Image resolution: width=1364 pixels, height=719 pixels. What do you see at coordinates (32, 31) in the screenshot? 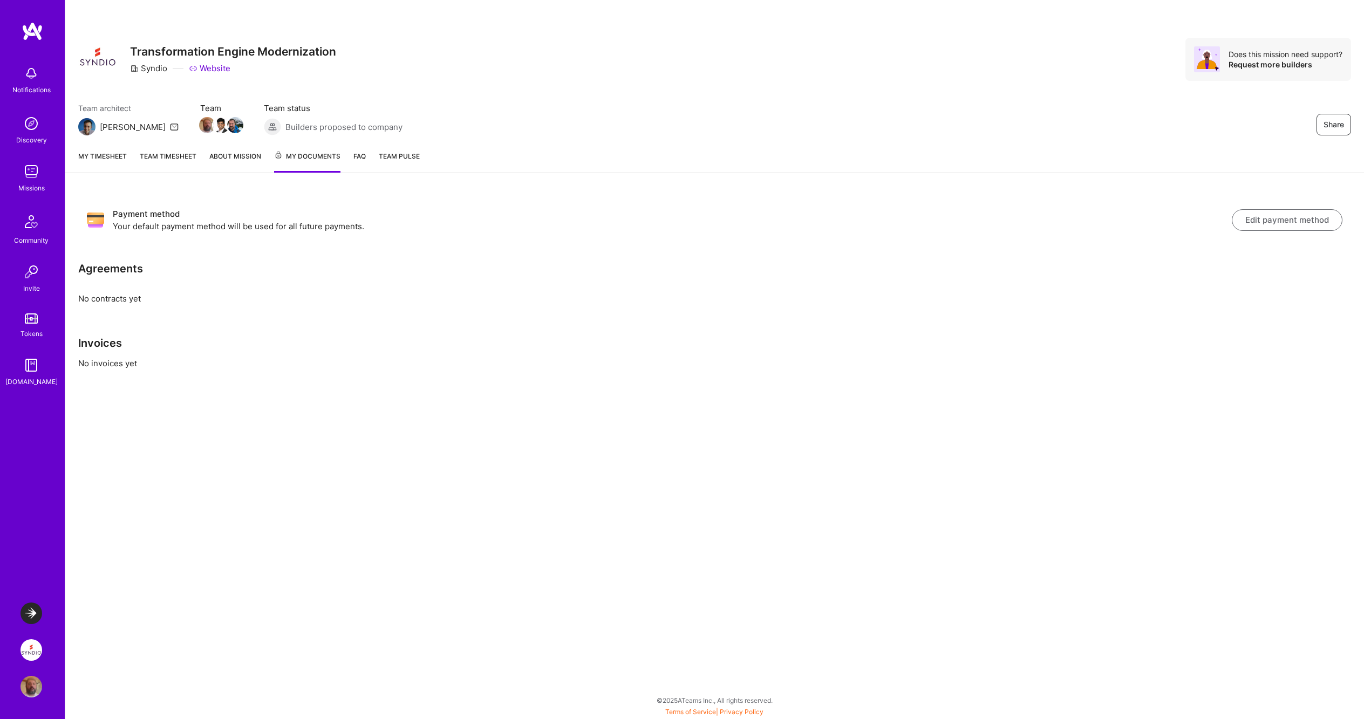
I see `img: logo` at bounding box center [32, 31].